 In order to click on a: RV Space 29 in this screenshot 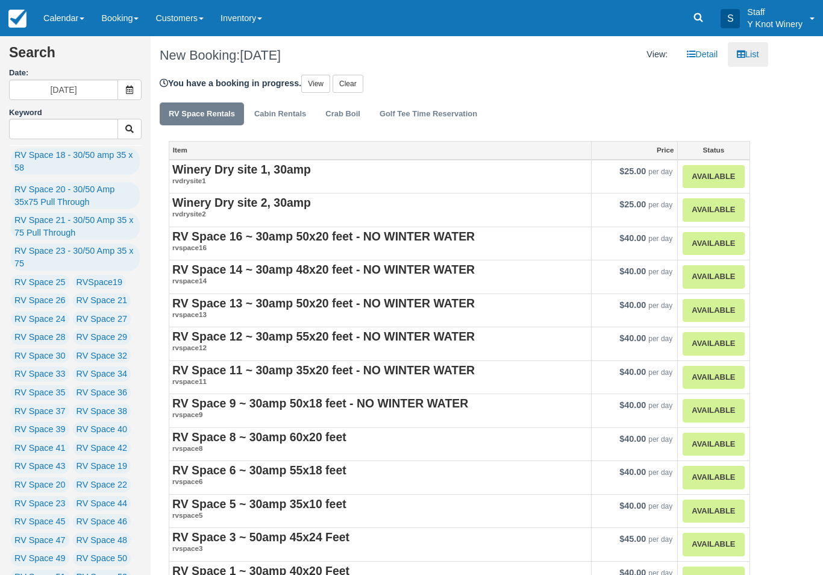, I will do `click(102, 337)`.